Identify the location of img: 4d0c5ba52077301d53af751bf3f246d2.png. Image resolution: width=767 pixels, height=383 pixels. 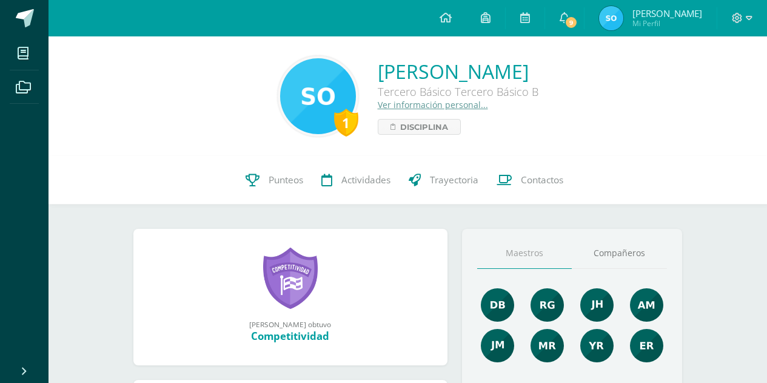
(611, 18).